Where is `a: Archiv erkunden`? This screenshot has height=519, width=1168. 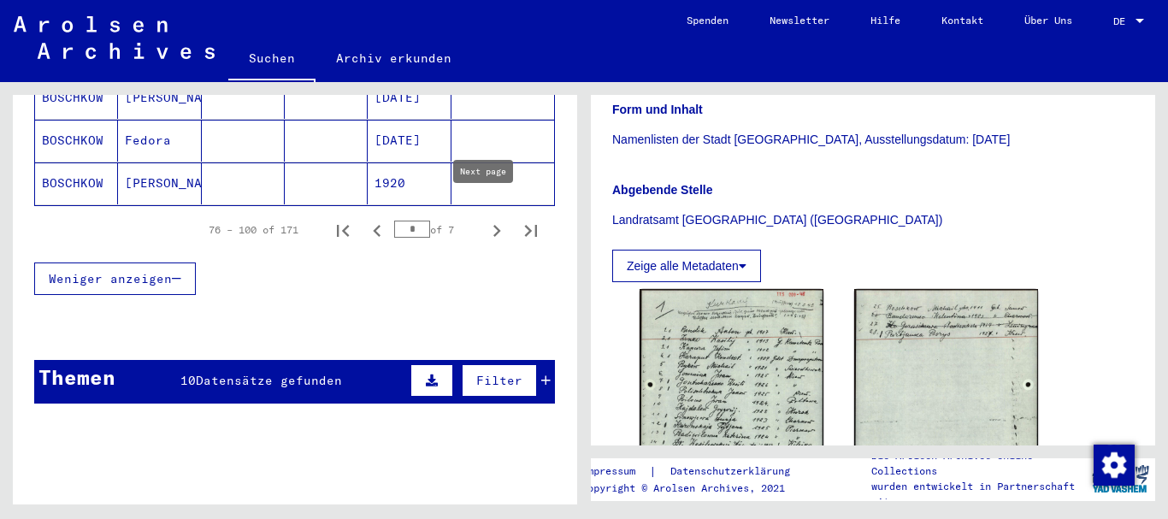 a: Archiv erkunden is located at coordinates (393, 58).